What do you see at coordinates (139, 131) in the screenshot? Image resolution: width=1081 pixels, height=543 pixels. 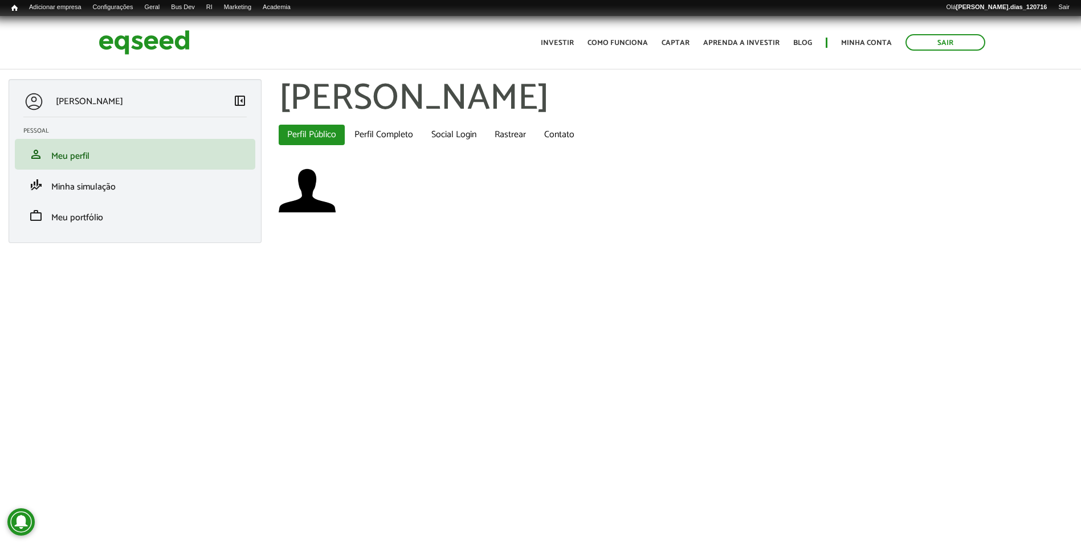 I see `h2: Pessoal` at bounding box center [139, 131].